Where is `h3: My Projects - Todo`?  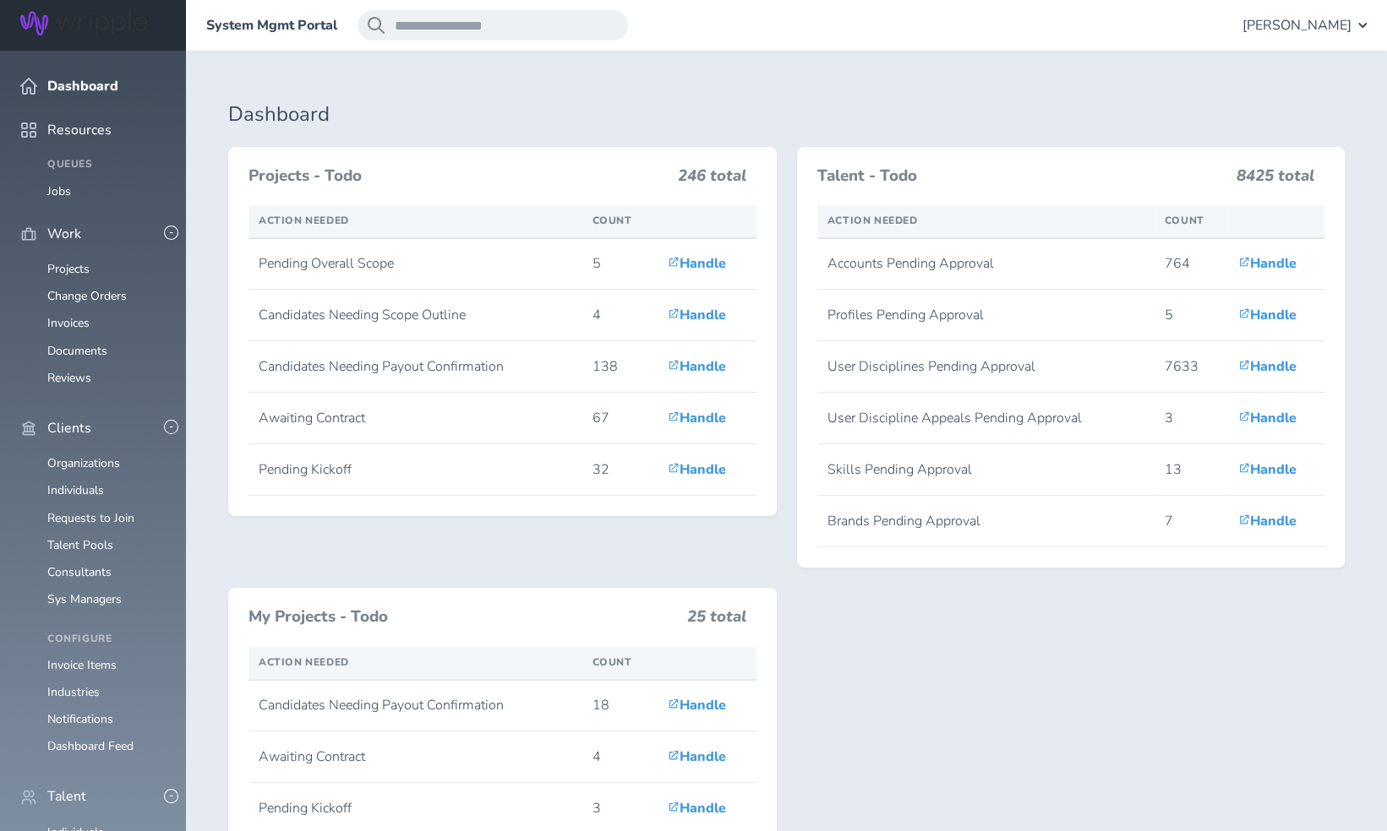 h3: My Projects - Todo is located at coordinates (462, 618).